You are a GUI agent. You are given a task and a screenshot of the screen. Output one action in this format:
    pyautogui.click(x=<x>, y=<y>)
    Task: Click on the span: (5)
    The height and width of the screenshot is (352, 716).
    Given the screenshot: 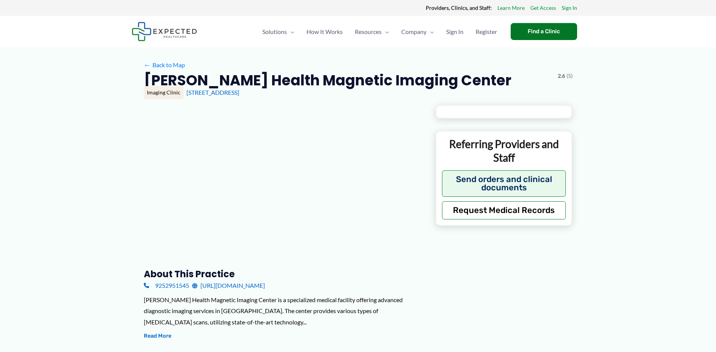 What is the action you would take?
    pyautogui.click(x=569, y=76)
    